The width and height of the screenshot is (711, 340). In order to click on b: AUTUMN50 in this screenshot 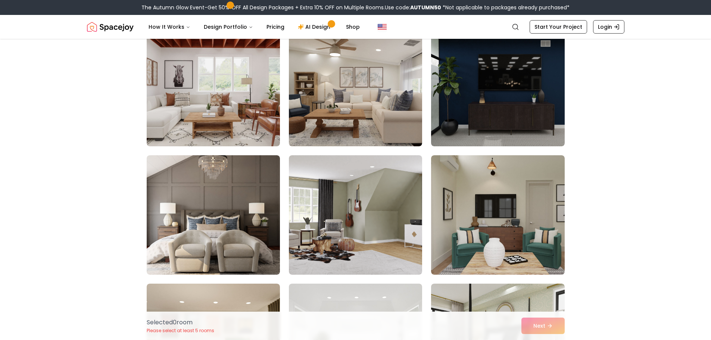, I will do `click(426, 7)`.